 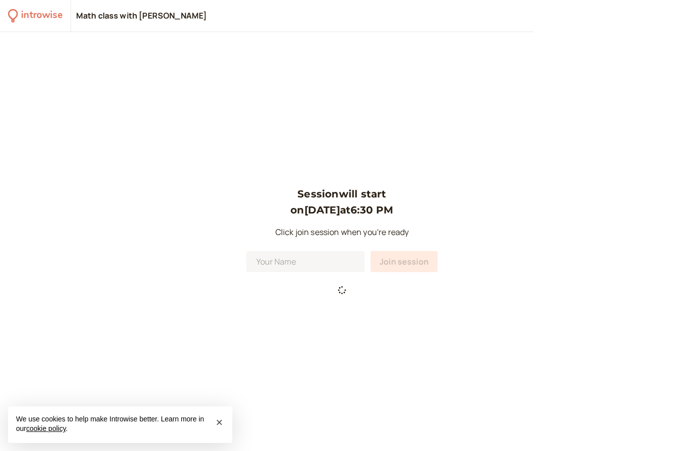 I want to click on input: Your Name, so click(x=305, y=261).